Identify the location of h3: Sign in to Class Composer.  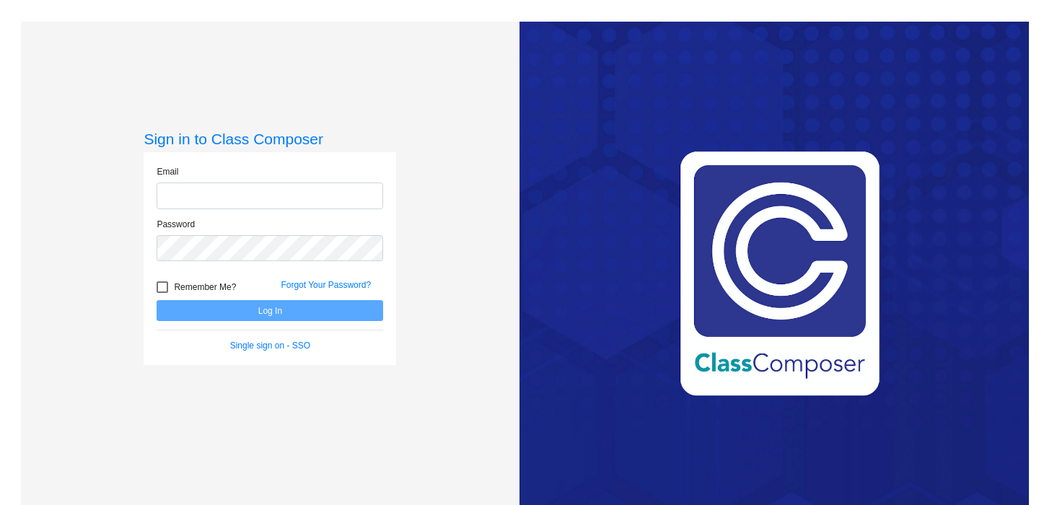
(270, 139).